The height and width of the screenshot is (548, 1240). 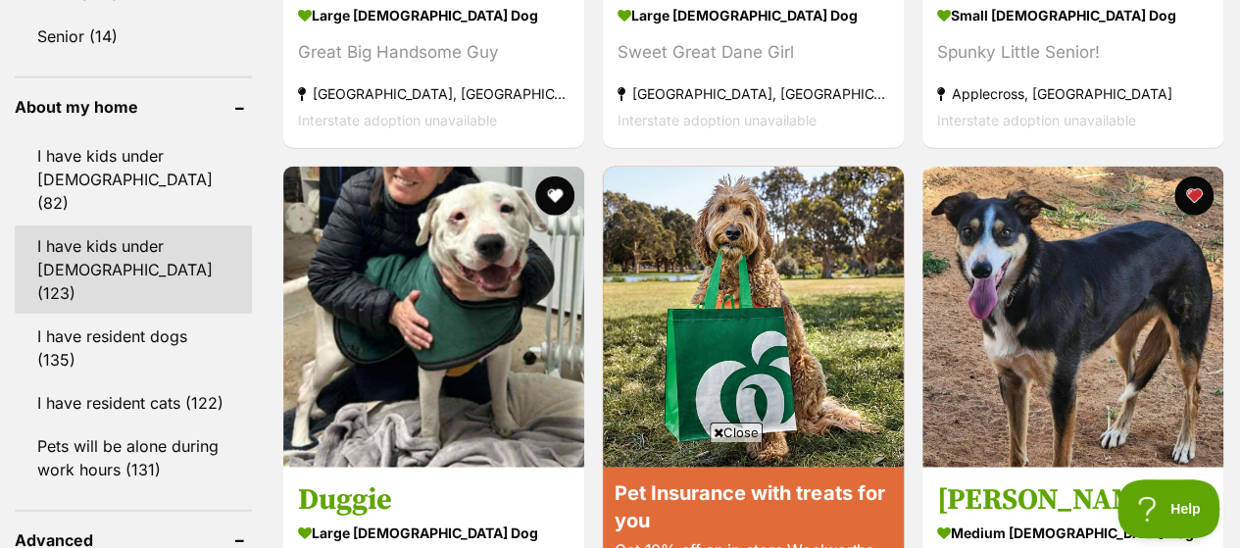 What do you see at coordinates (133, 107) in the screenshot?
I see `header: About my home` at bounding box center [133, 107].